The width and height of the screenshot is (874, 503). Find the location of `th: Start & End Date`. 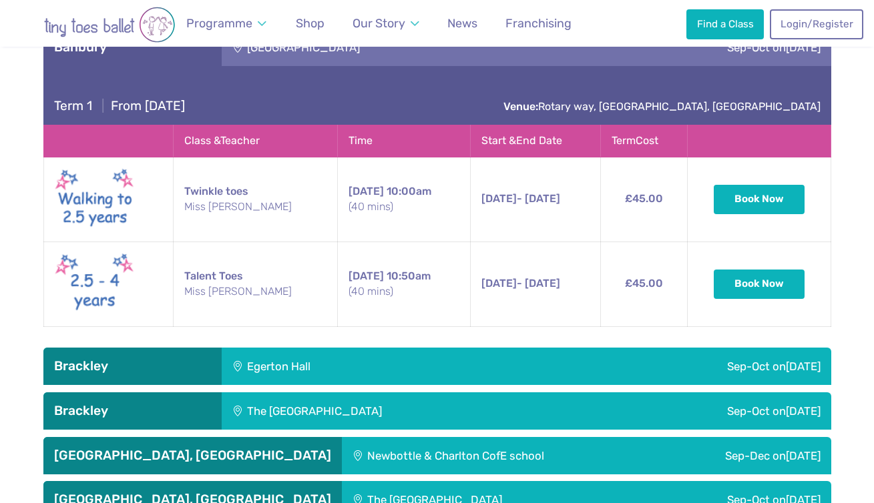

th: Start & End Date is located at coordinates (535, 141).